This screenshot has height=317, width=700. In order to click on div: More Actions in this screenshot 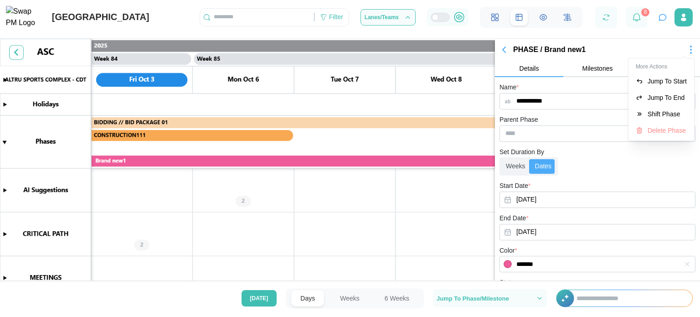, I will do `click(661, 67)`.